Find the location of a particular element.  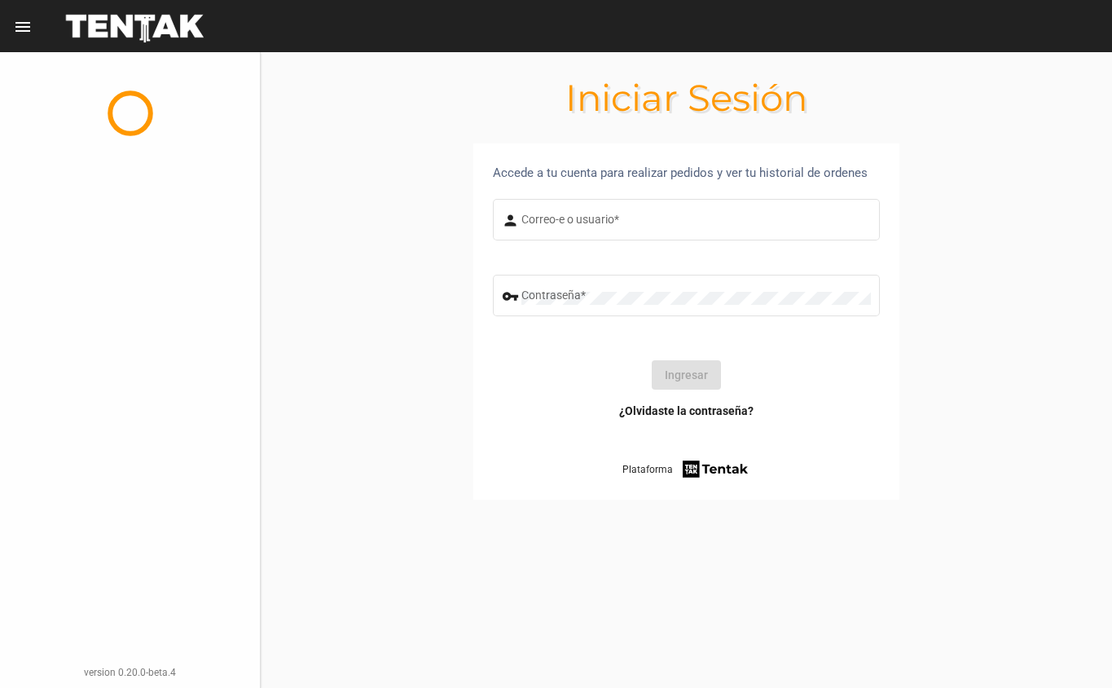

div: Accede a tu cuenta para realizar pedidos y ver tu historial de ordenes is located at coordinates (686, 173).